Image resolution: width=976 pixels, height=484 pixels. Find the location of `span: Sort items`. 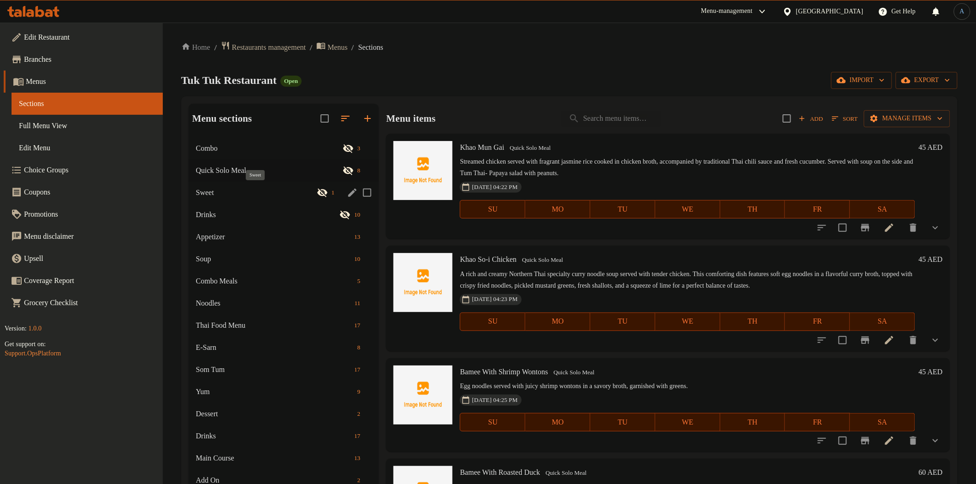

span: Sort items is located at coordinates (845, 119).